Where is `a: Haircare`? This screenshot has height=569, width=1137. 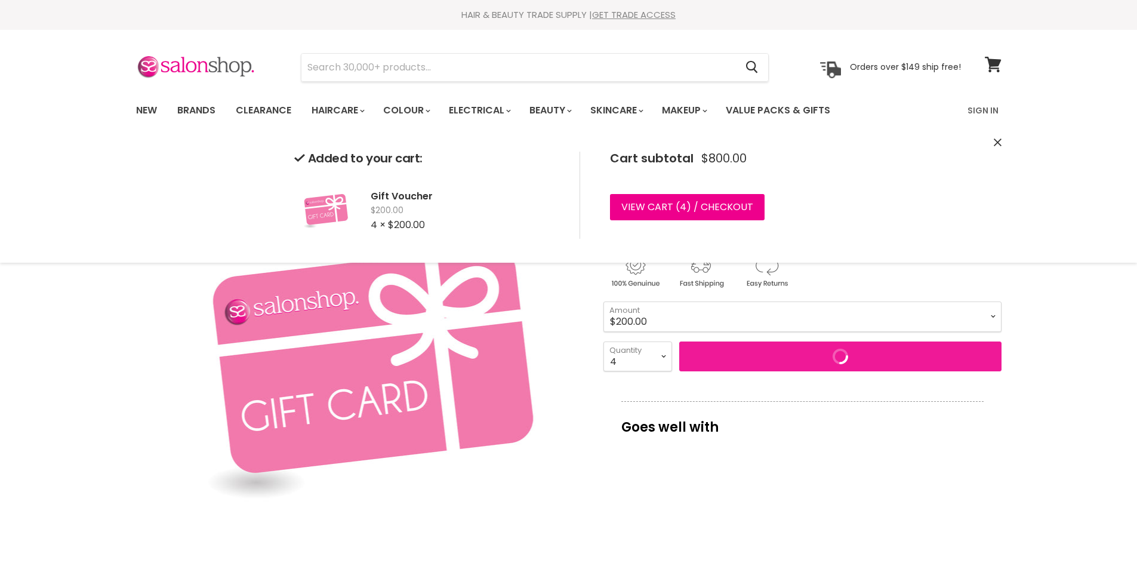 a: Haircare is located at coordinates (337, 110).